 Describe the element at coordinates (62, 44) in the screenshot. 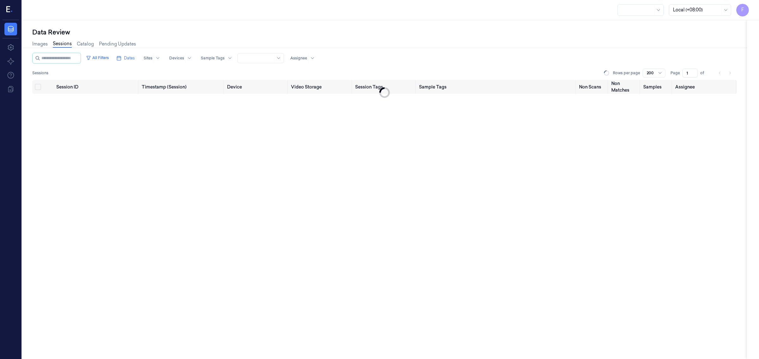

I see `a: Sessions` at that location.